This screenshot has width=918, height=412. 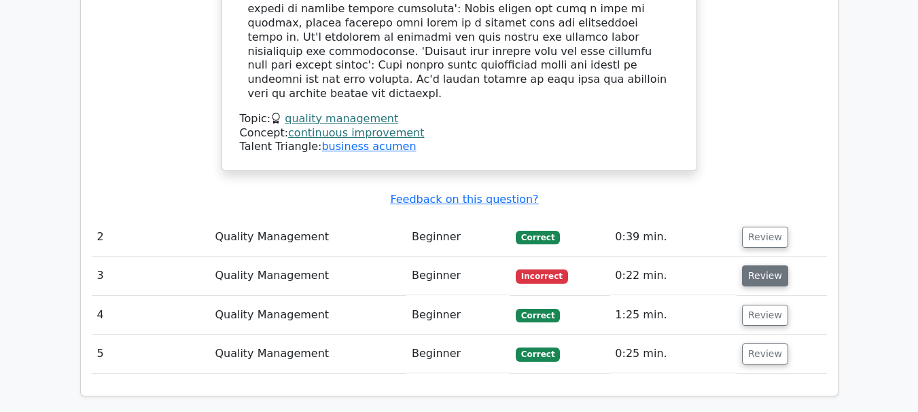 What do you see at coordinates (151, 354) in the screenshot?
I see `td: 5` at bounding box center [151, 354].